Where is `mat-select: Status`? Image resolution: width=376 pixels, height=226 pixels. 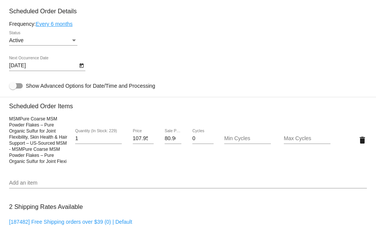 mat-select: Status is located at coordinates (43, 41).